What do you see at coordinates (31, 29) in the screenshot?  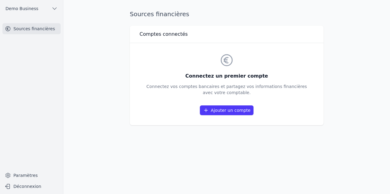 I see `a: Sources financières` at bounding box center [31, 29].